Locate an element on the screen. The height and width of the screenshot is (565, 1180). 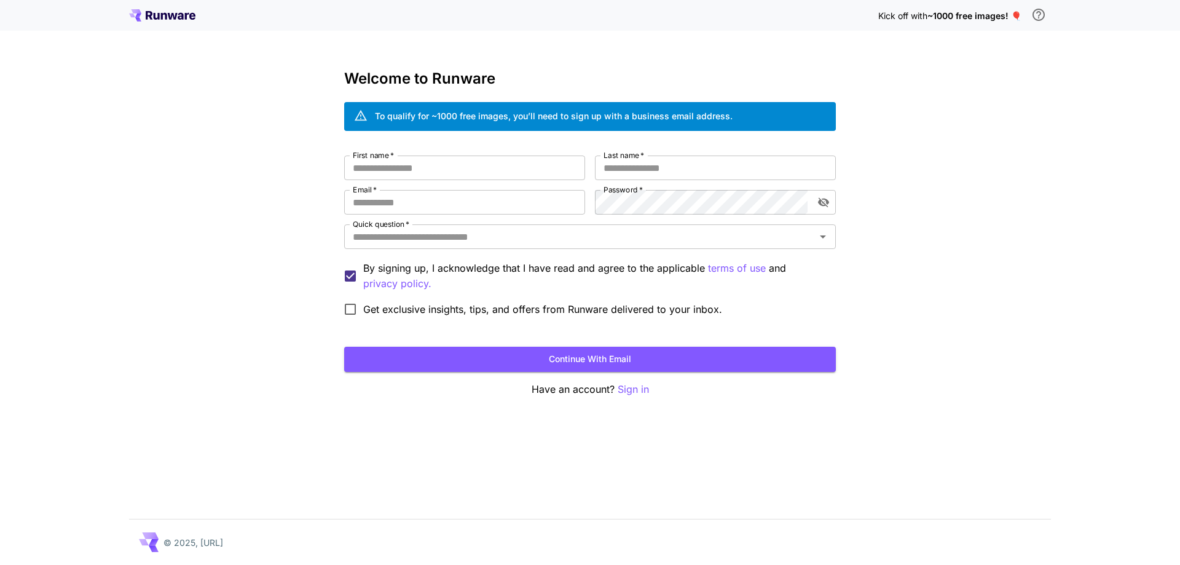
button: Sign in is located at coordinates (633, 389).